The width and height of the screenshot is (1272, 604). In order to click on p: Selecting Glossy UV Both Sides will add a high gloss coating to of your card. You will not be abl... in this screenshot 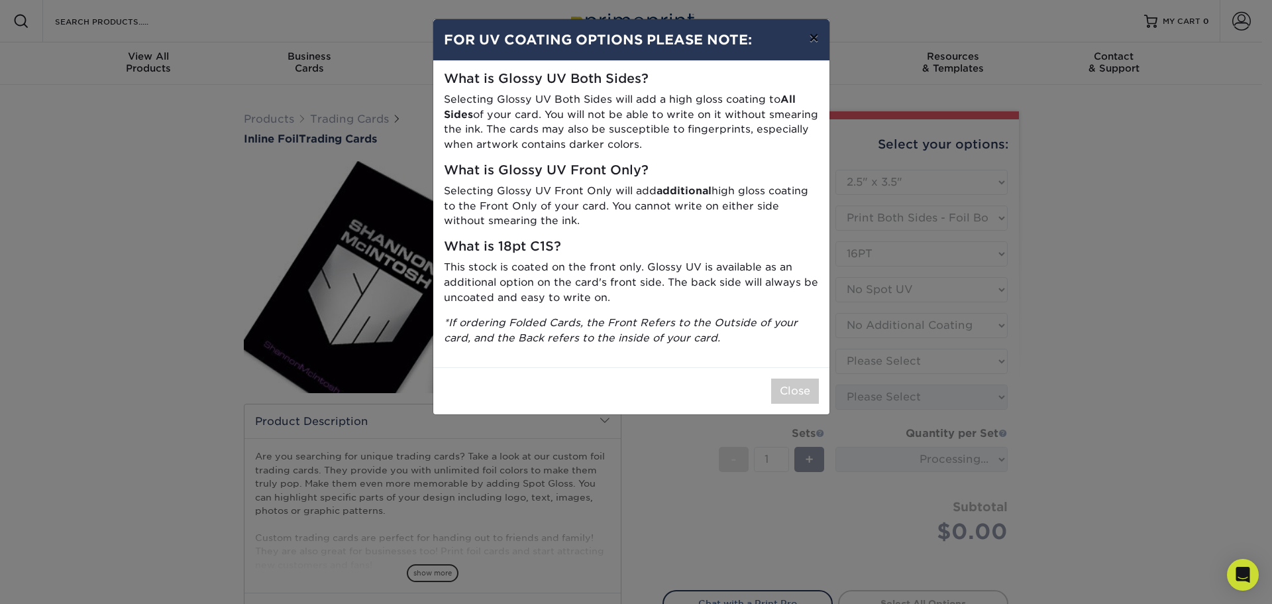, I will do `click(631, 122)`.